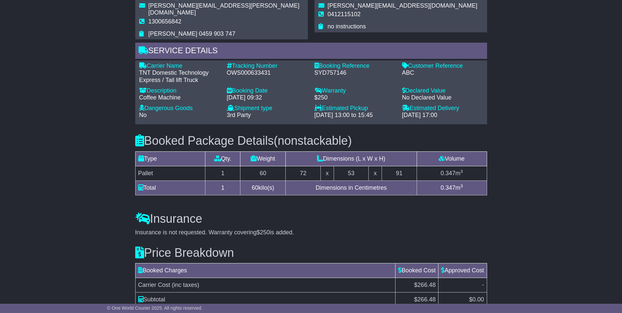  Describe the element at coordinates (267, 66) in the screenshot. I see `div: Tracking Number` at that location.